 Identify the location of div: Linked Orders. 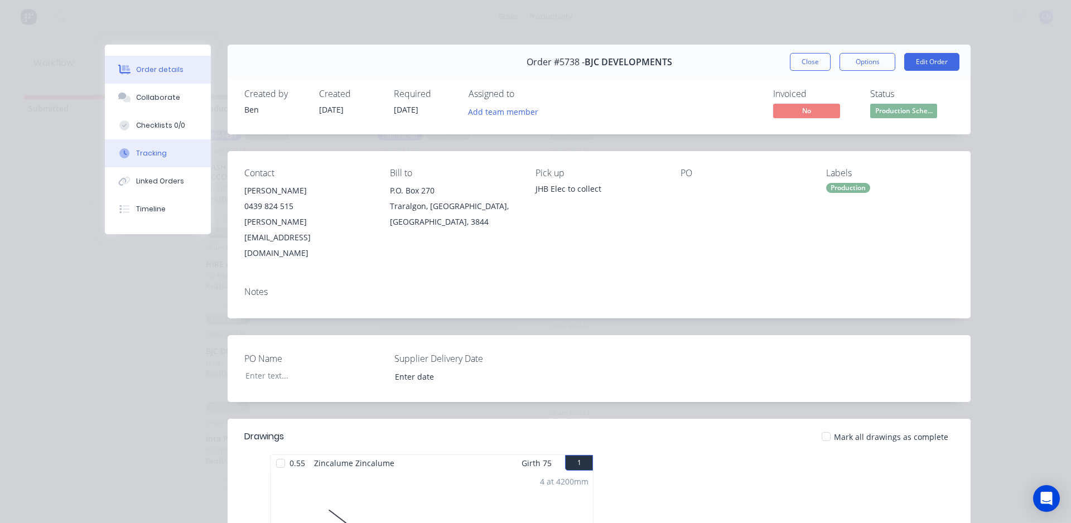
(160, 181).